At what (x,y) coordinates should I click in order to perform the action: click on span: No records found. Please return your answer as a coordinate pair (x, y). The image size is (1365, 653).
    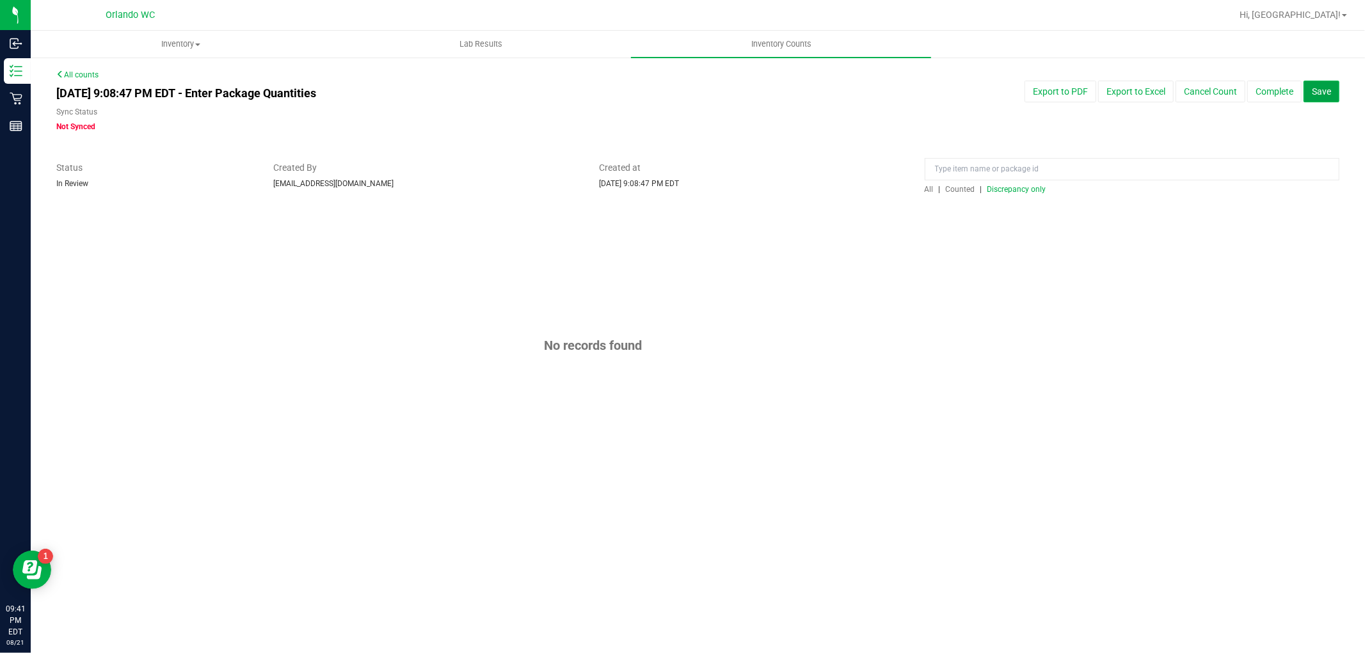
    Looking at the image, I should click on (593, 346).